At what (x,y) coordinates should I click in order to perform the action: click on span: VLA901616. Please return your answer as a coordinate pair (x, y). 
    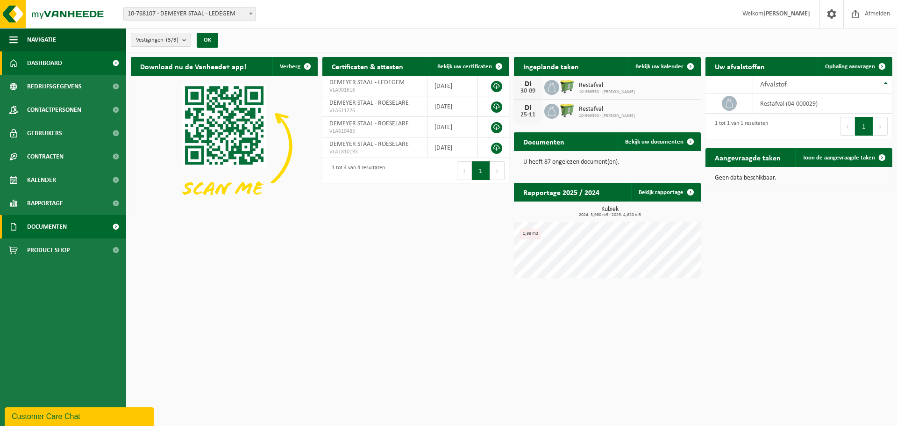
    Looking at the image, I should click on (375, 90).